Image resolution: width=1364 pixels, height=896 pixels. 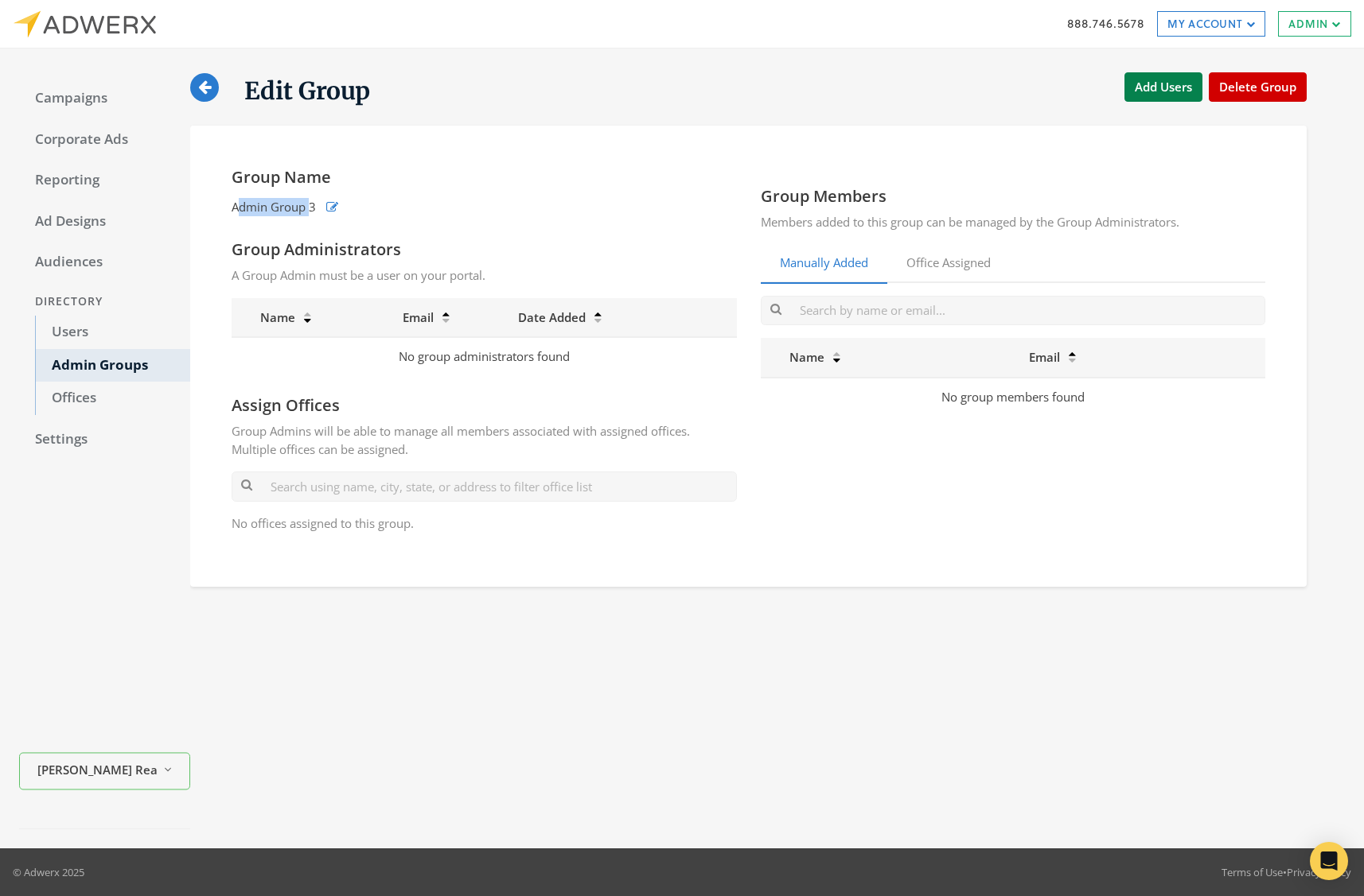 What do you see at coordinates (104, 222) in the screenshot?
I see `a: Ad Designs` at bounding box center [104, 222].